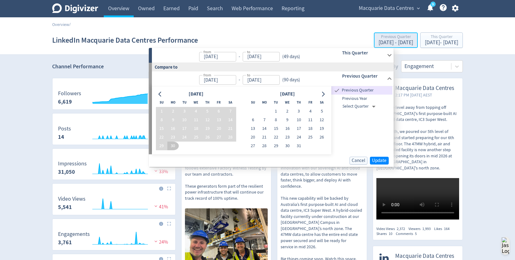 Image resolution: width=515 pixels, height=260 pixels. Describe the element at coordinates (160, 207) in the screenshot. I see `span: 41%` at that location.